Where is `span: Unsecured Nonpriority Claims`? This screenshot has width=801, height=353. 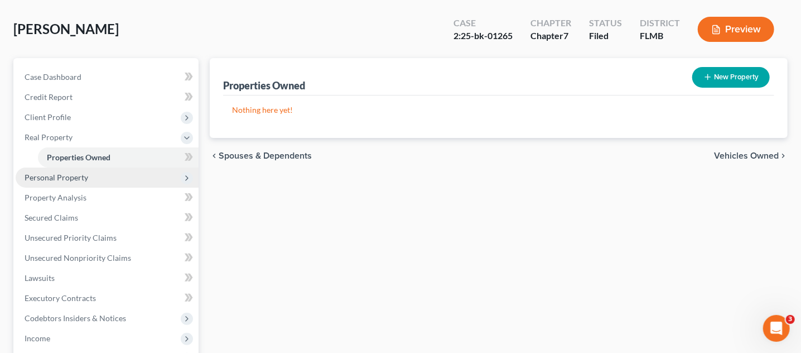
span: Unsecured Nonpriority Claims is located at coordinates (78, 257).